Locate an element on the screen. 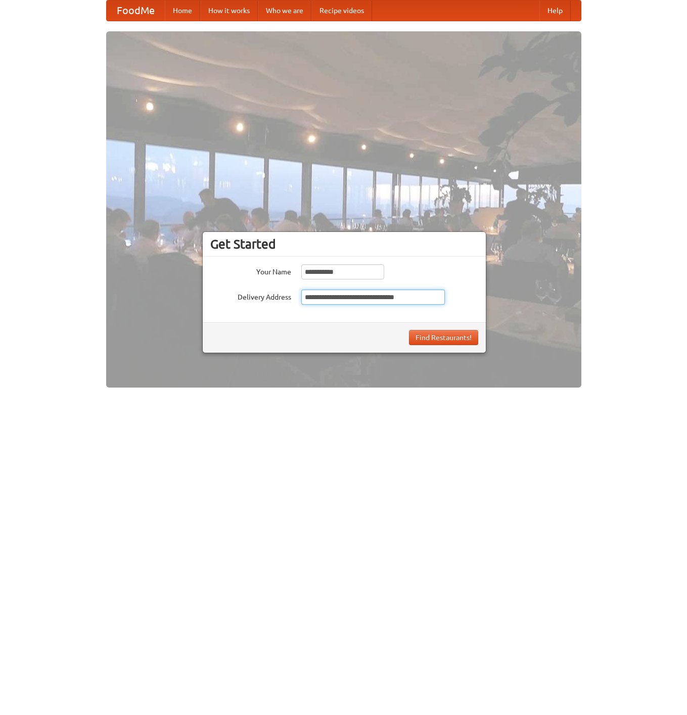  button: Find Restaurants! is located at coordinates (443, 338).